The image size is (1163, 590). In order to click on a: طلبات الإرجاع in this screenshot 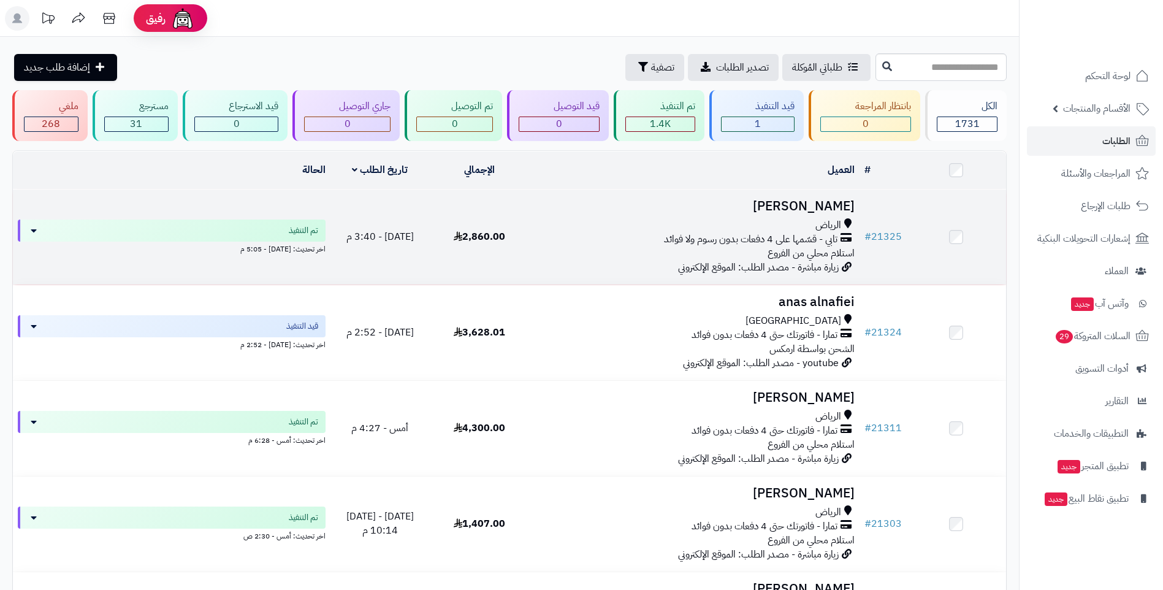, I will do `click(1091, 206)`.